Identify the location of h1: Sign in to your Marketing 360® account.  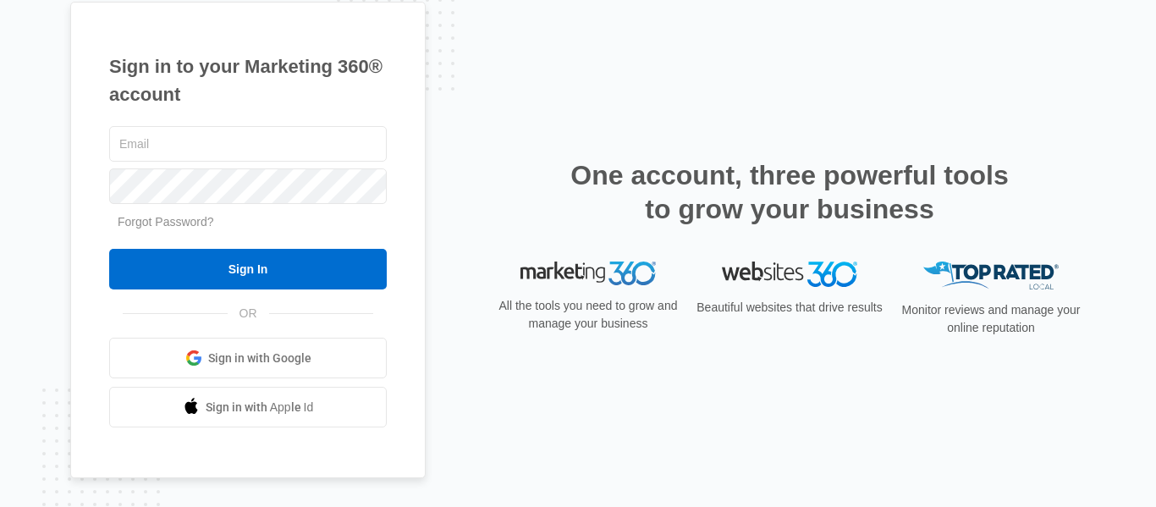
(248, 80).